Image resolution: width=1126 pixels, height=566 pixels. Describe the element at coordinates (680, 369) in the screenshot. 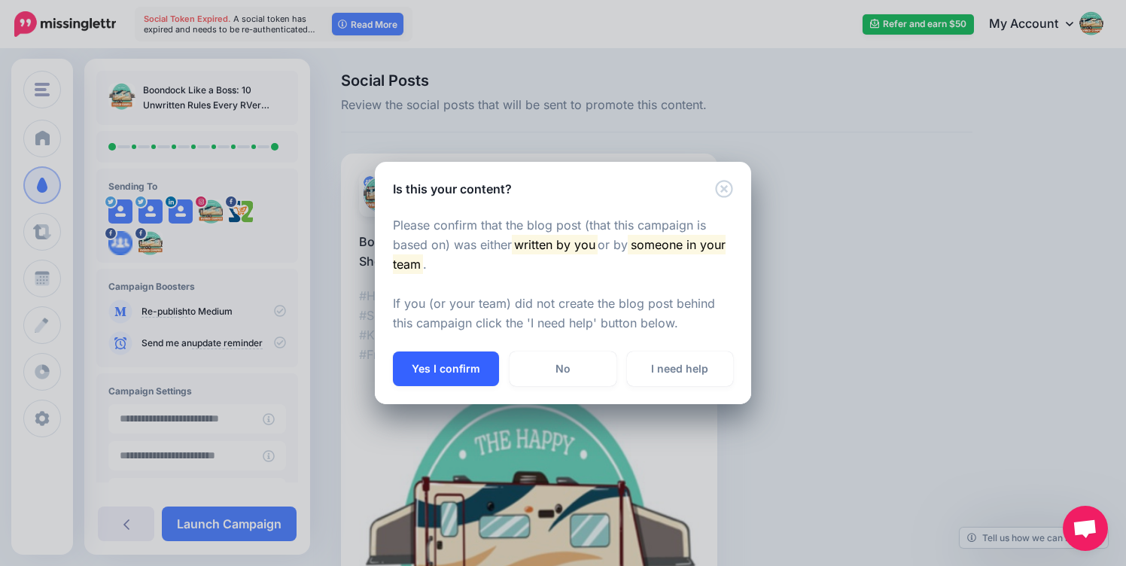

I see `a: I need help` at that location.